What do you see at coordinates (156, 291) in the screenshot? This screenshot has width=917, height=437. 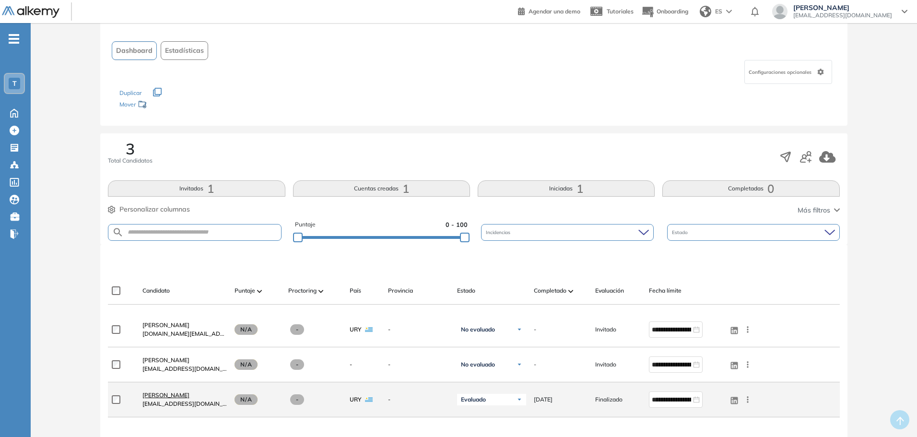 I see `span: Candidato` at bounding box center [156, 291].